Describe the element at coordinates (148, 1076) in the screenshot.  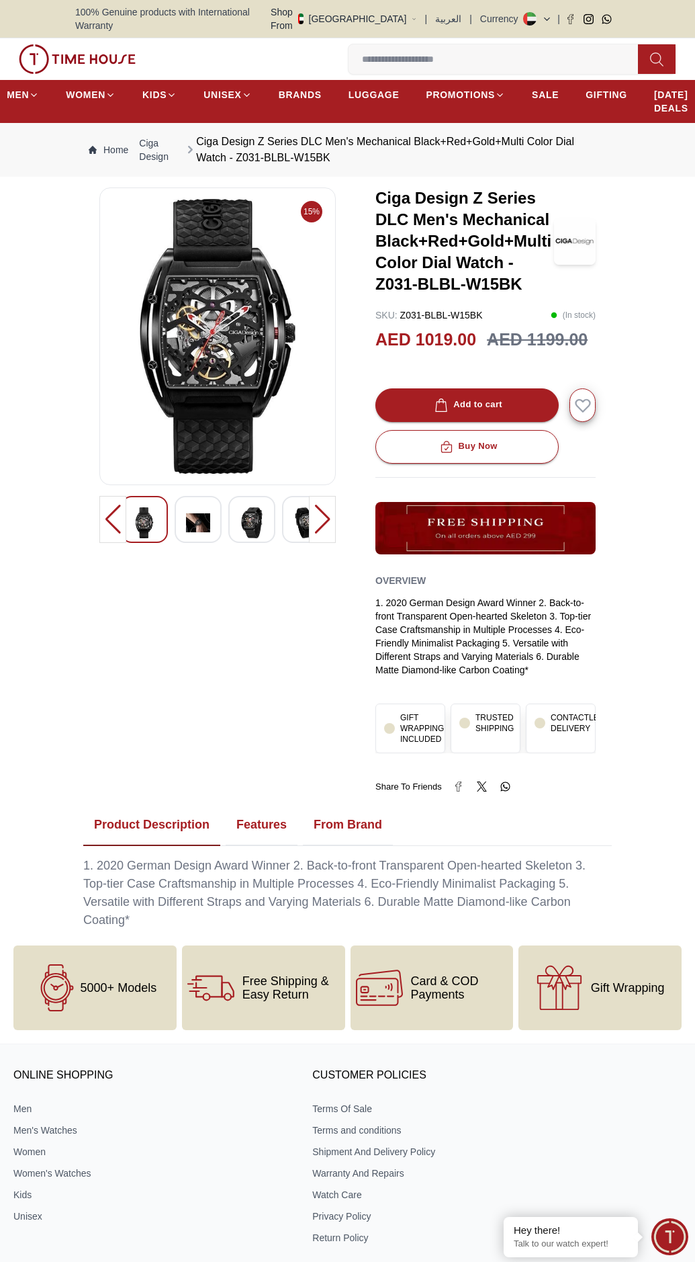
I see `h3: ONLINE SHOPPING` at that location.